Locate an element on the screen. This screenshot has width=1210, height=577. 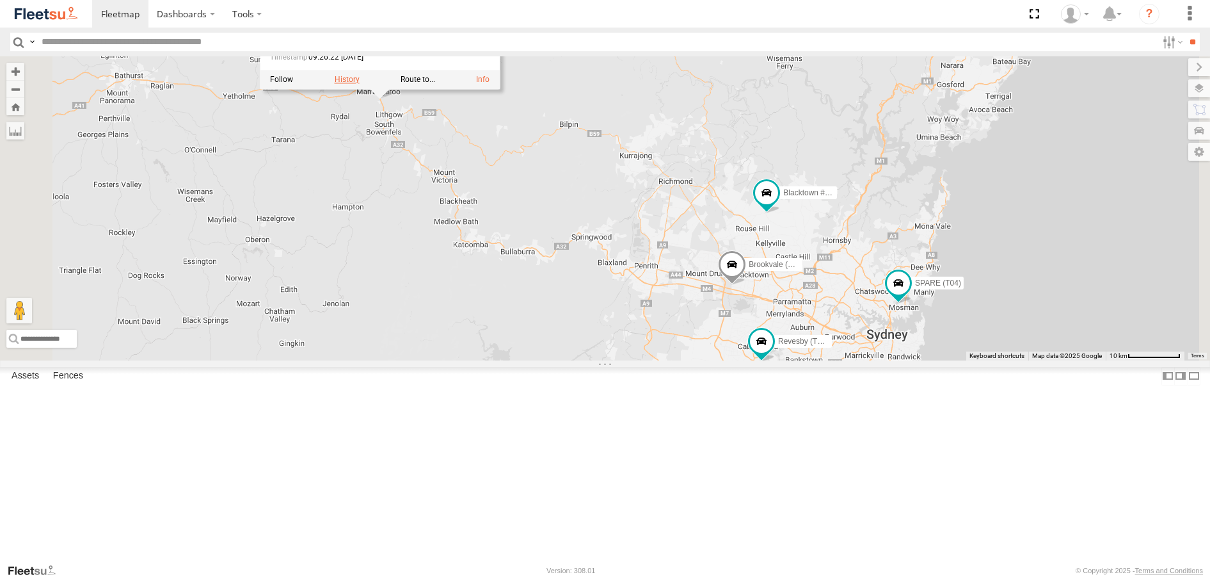
div: Darren Small is located at coordinates (1075, 14).